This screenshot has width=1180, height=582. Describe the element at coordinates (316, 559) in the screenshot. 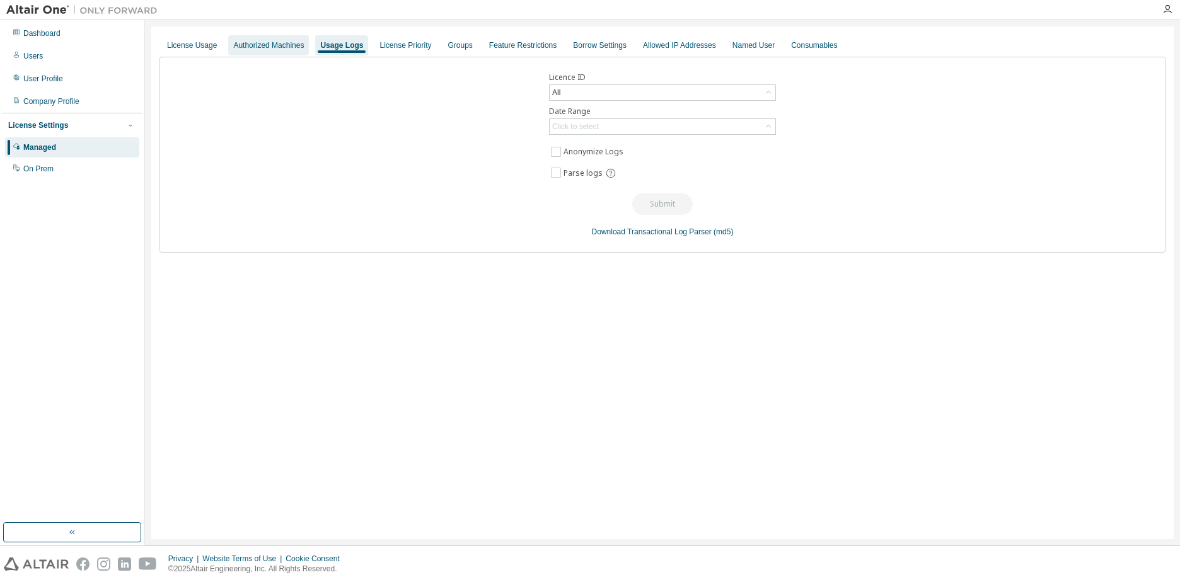

I see `div: Cookie Consent` at that location.